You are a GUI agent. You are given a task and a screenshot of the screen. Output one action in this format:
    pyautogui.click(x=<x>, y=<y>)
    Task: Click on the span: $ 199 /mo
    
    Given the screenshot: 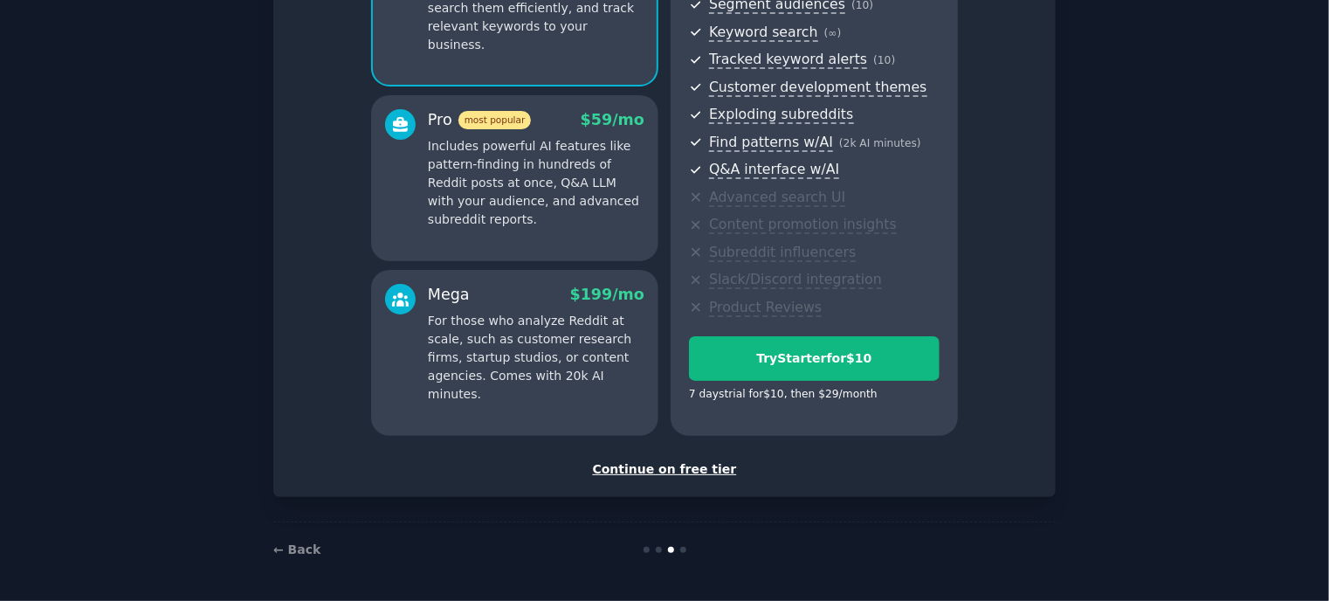 What is the action you would take?
    pyautogui.click(x=607, y=294)
    